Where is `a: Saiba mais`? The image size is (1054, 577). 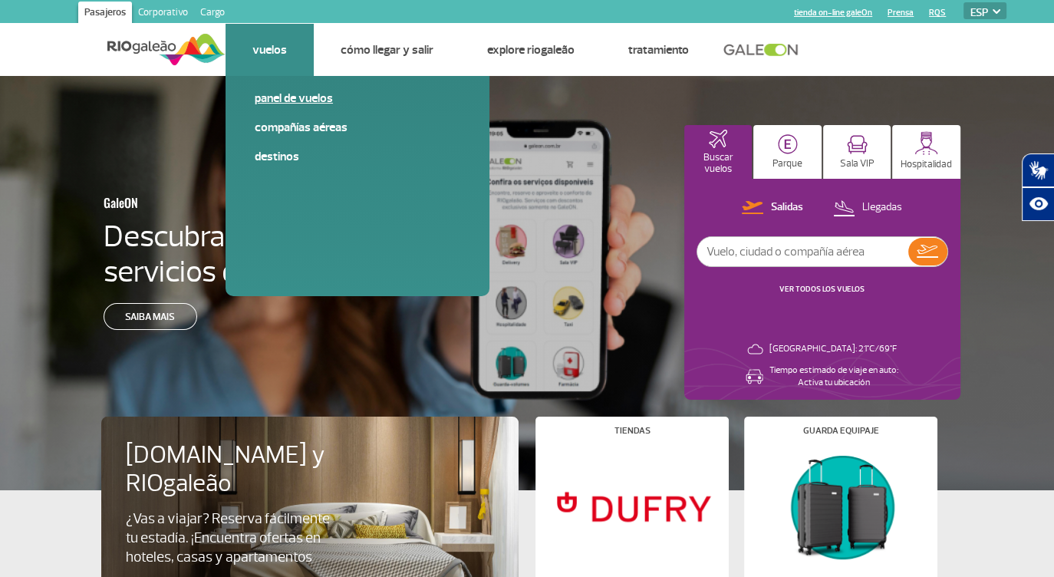
a: Saiba mais is located at coordinates (150, 316).